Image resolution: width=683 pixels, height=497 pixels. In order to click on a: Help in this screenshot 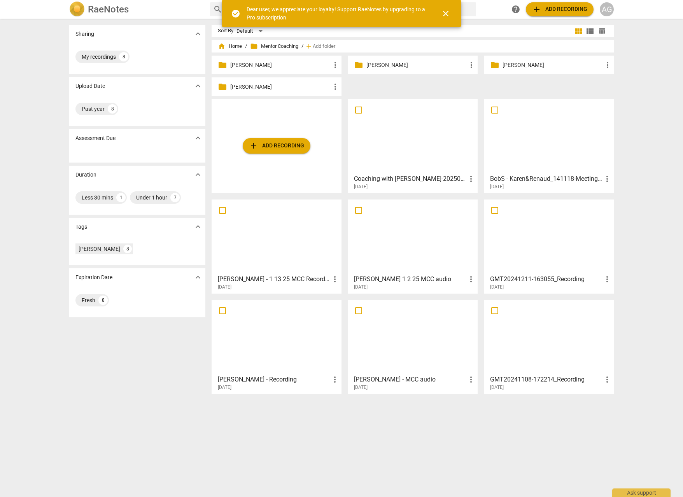, I will do `click(516, 9)`.